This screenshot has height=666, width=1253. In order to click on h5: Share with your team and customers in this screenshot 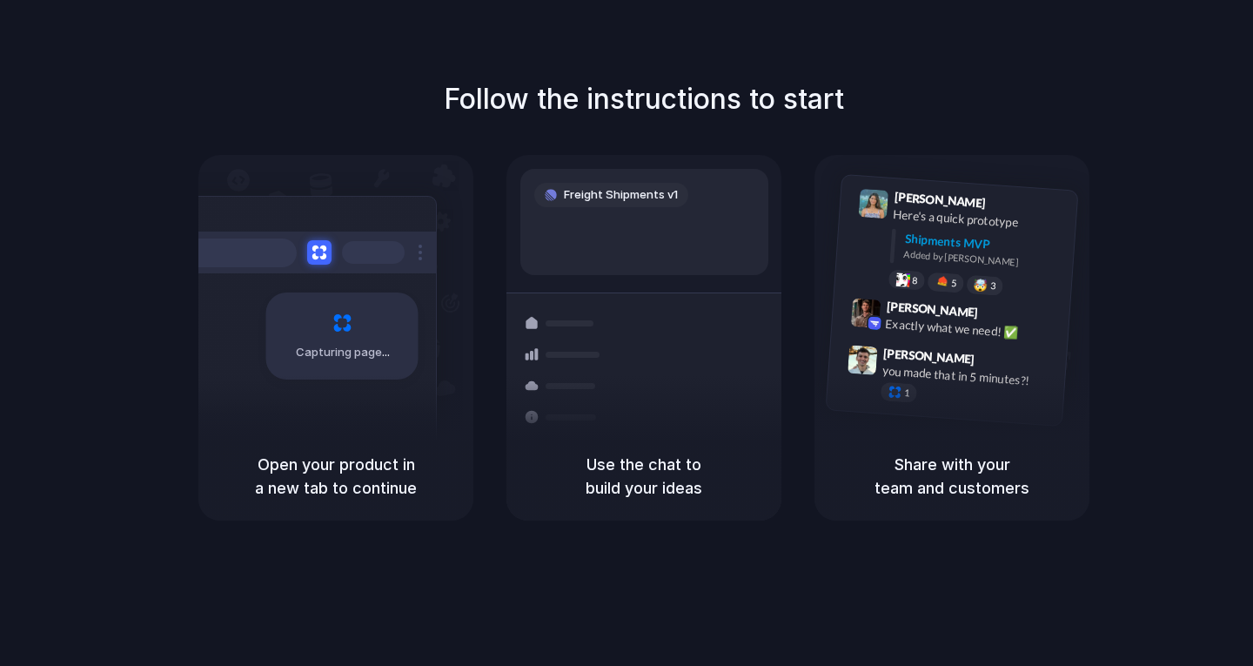, I will do `click(952, 476)`.